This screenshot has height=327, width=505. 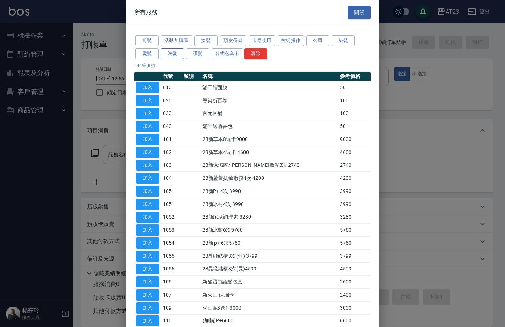 What do you see at coordinates (355, 77) in the screenshot?
I see `th: 參考價格` at bounding box center [355, 77].